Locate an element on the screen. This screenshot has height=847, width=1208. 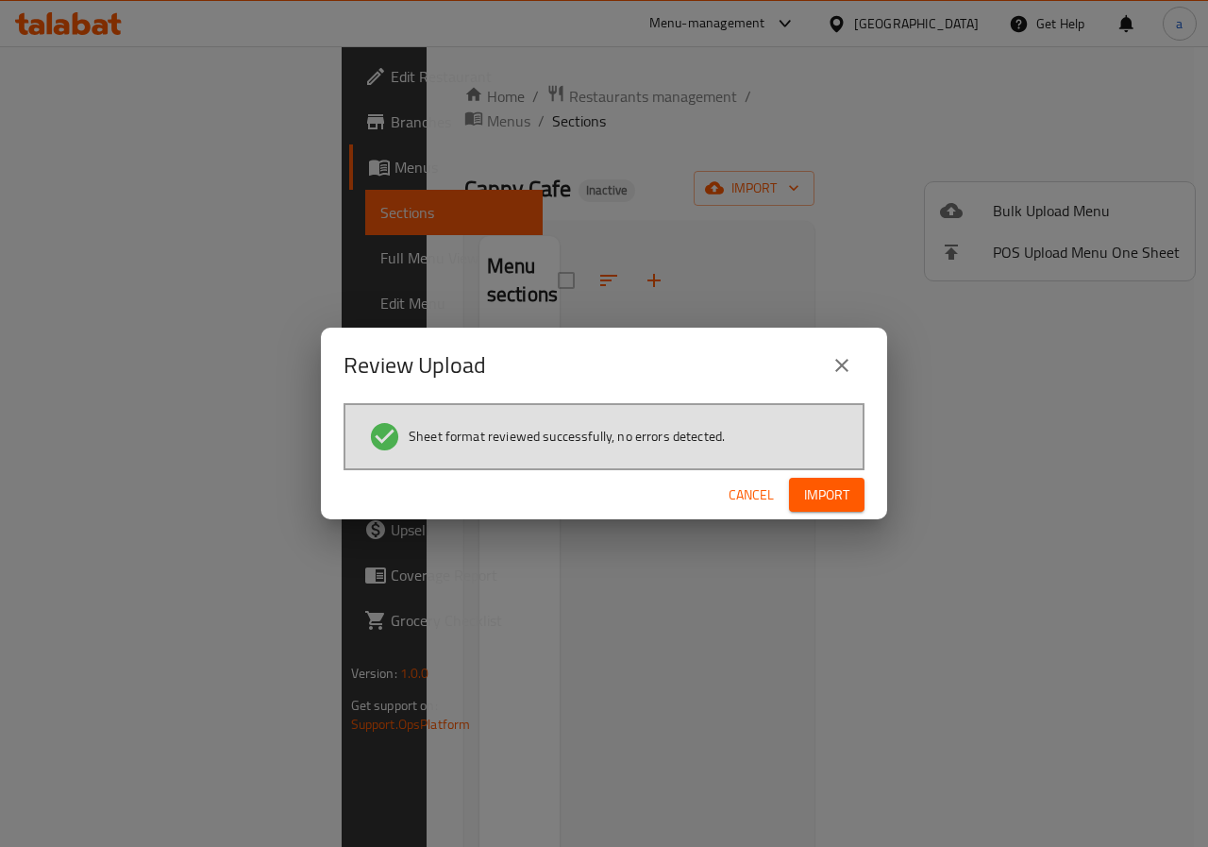
button: close is located at coordinates (842, 365).